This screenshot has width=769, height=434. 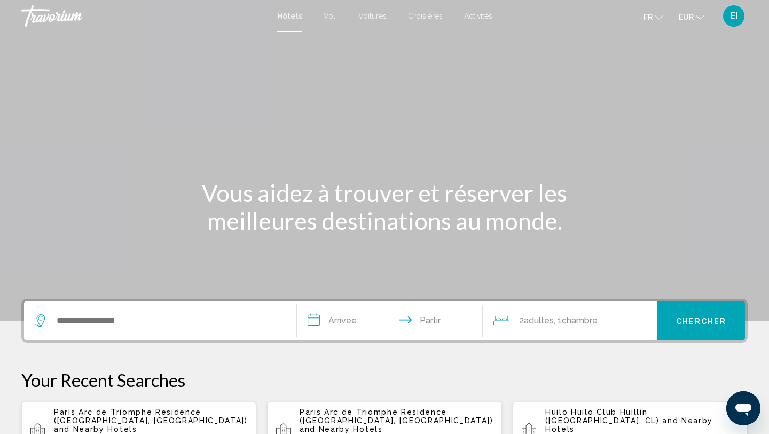 I want to click on button: Changer de devise, so click(x=691, y=17).